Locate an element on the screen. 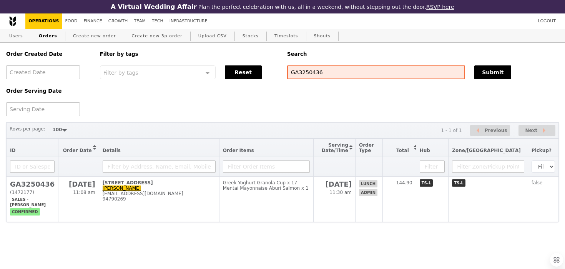  h5: Order Created Date is located at coordinates (48, 54).